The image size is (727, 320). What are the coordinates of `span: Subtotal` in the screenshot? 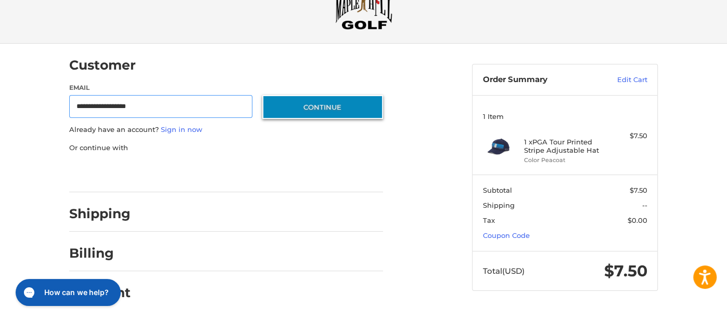 It's located at (497, 190).